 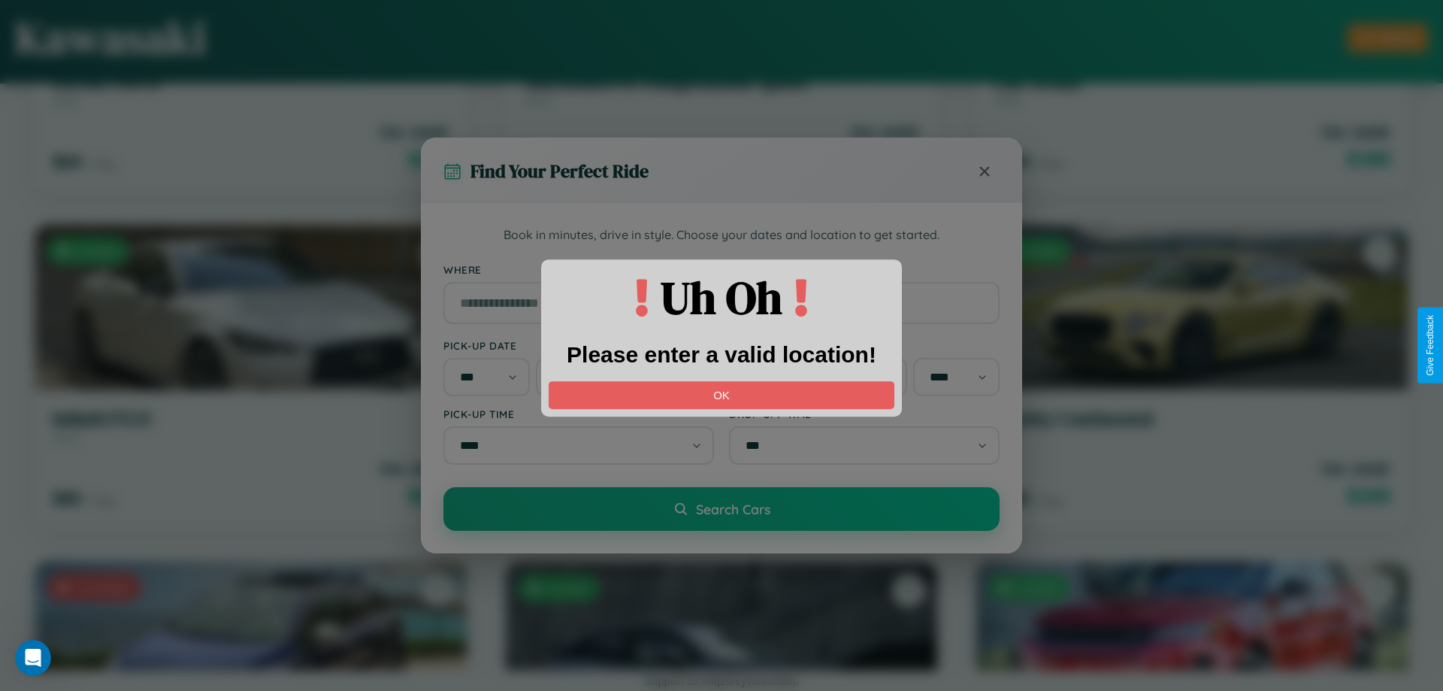 What do you see at coordinates (864, 413) in the screenshot?
I see `label: Drop-off Time` at bounding box center [864, 413].